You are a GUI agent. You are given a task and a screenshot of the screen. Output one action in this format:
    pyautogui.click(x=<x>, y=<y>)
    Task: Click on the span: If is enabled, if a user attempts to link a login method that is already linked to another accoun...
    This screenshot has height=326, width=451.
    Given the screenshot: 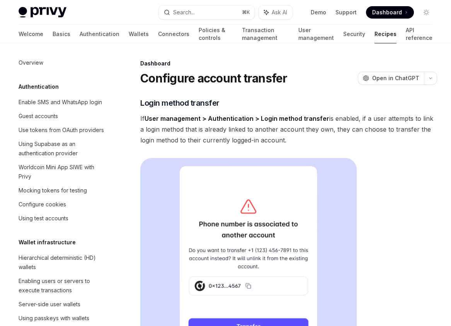 What is the action you would take?
    pyautogui.click(x=289, y=129)
    